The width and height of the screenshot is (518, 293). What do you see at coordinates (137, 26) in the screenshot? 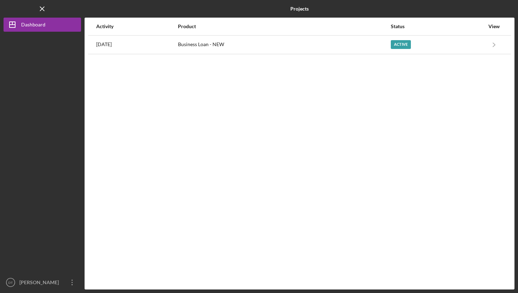
I see `div: Activity` at bounding box center [137, 26].